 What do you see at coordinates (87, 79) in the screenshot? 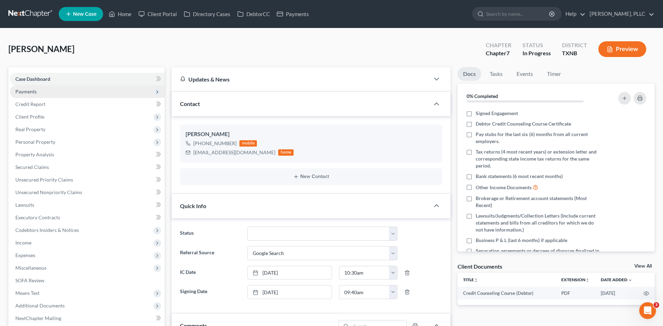
I see `a: Case Dashboard` at bounding box center [87, 79].